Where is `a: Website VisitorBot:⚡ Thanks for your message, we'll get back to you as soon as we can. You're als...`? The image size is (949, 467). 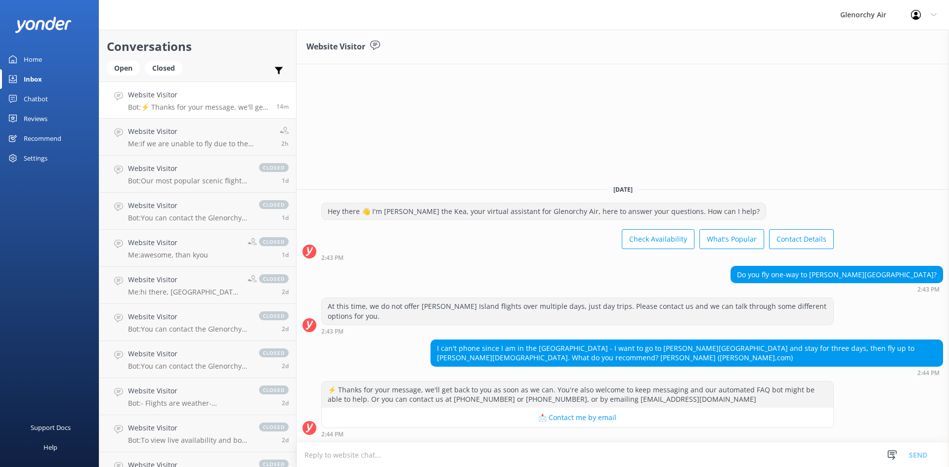 a: Website VisitorBot:⚡ Thanks for your message, we'll get back to you as soon as we can. You're als... is located at coordinates (198, 100).